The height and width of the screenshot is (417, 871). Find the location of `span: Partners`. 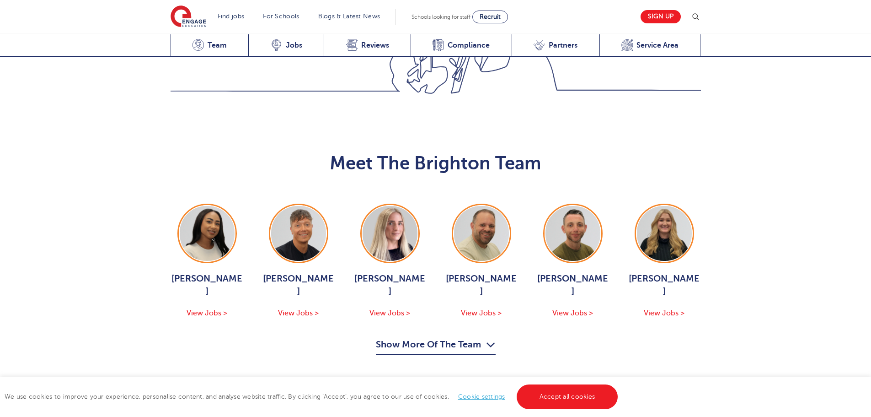

span: Partners is located at coordinates (563, 45).